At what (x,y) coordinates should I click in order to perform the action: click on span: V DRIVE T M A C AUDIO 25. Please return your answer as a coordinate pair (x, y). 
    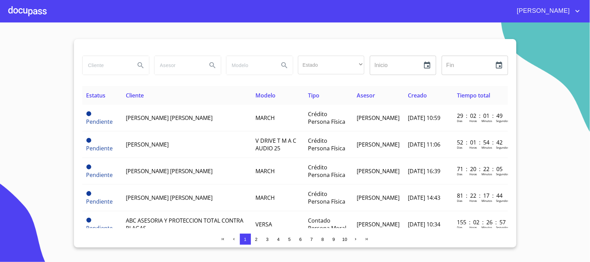
    Looking at the image, I should click on (276, 144).